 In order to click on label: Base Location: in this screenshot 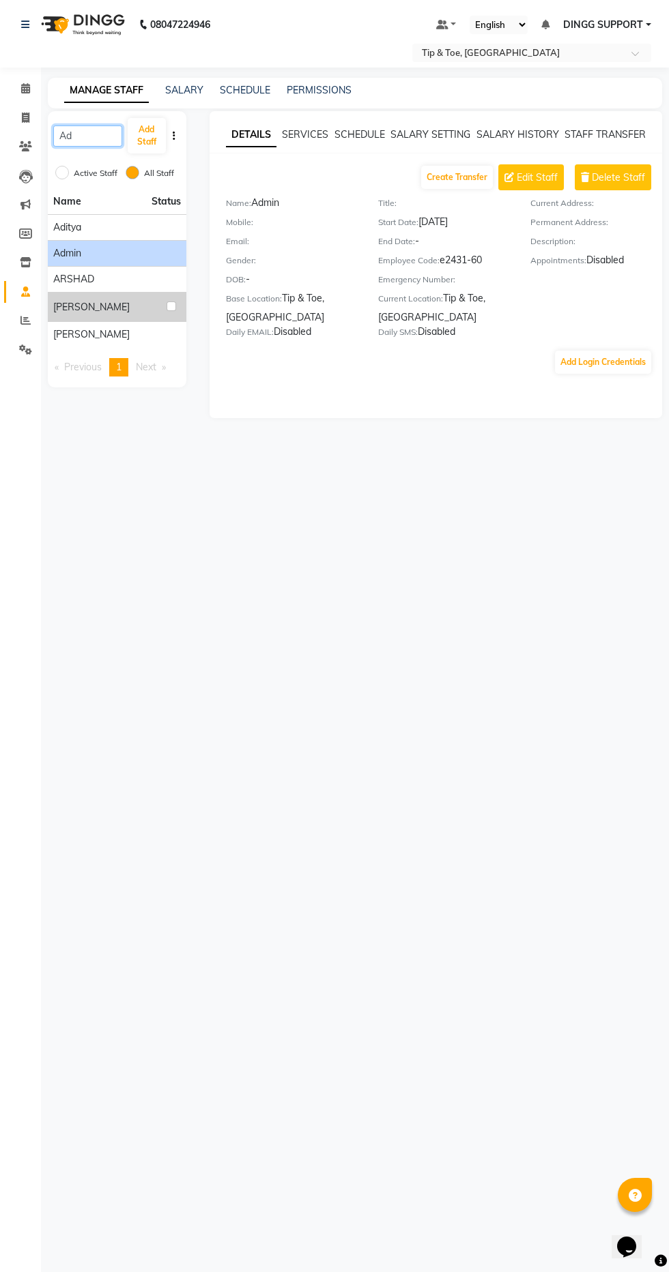, I will do `click(254, 299)`.